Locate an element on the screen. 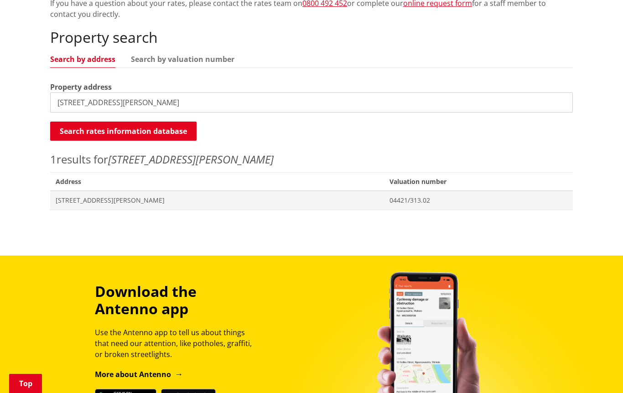 The height and width of the screenshot is (393, 623). a: Search by valuation number is located at coordinates (182, 59).